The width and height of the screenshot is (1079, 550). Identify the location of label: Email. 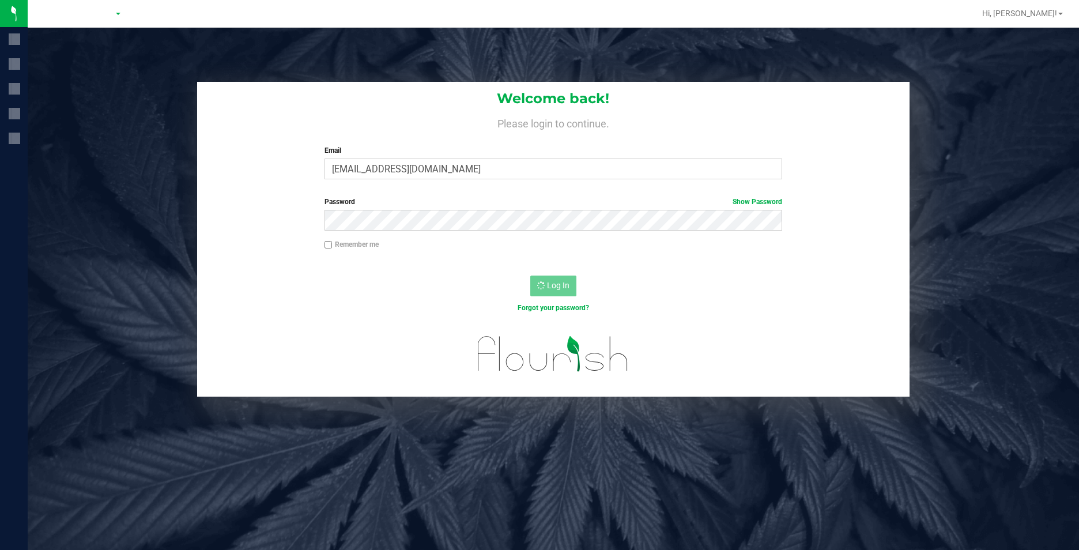
(553, 150).